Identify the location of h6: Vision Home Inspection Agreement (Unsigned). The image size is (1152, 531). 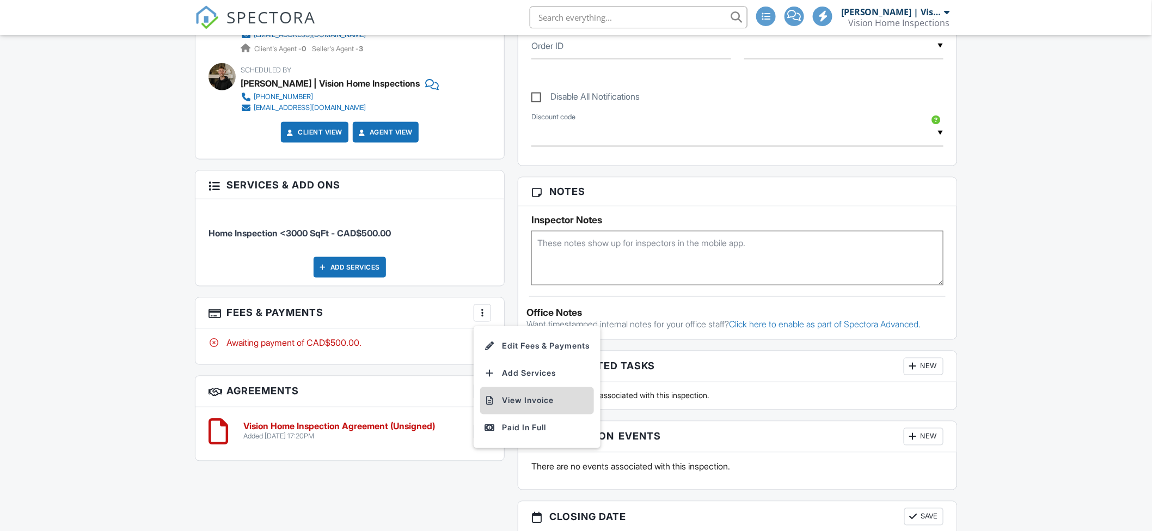
(339, 427).